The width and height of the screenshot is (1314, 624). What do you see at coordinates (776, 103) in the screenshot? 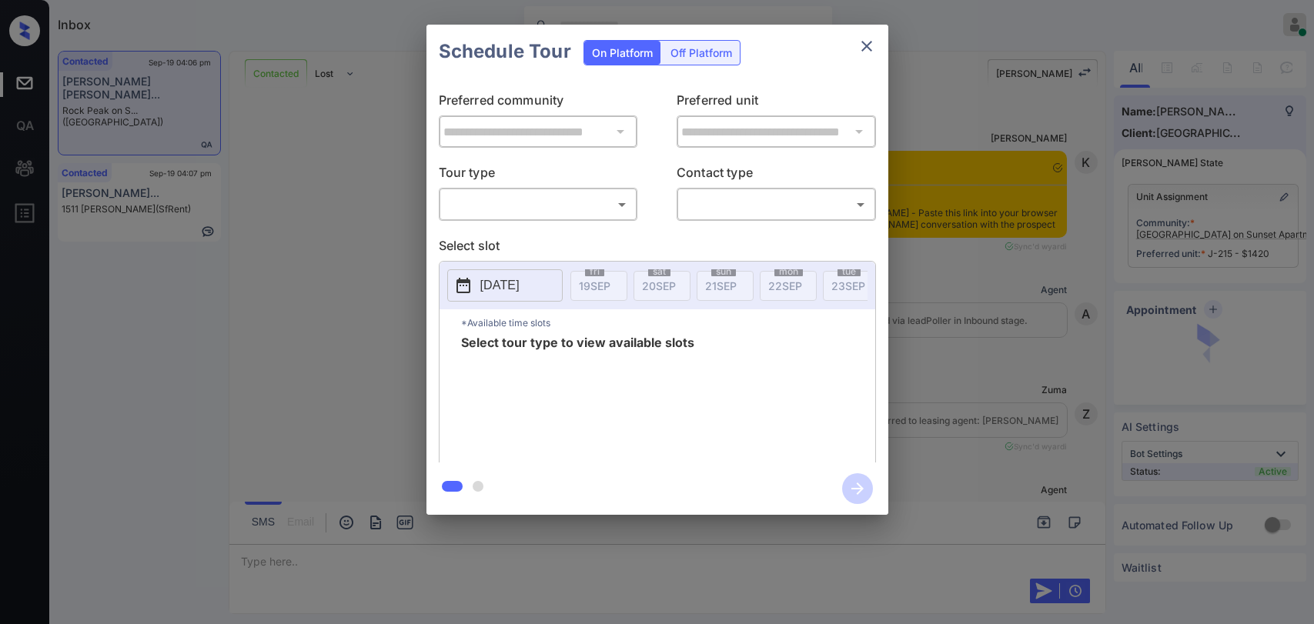
I see `p: Preferred unit` at bounding box center [776, 103].